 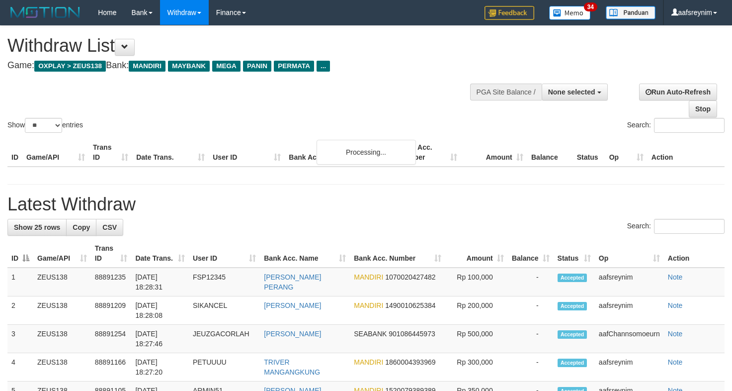 What do you see at coordinates (410, 362) in the screenshot?
I see `span: Copy 1860004393969 to clipboard` at bounding box center [410, 362].